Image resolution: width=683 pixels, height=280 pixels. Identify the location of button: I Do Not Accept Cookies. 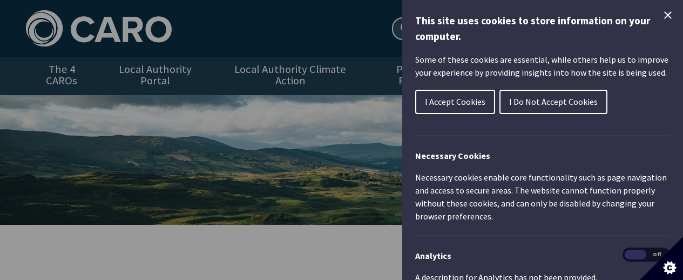
(554, 102).